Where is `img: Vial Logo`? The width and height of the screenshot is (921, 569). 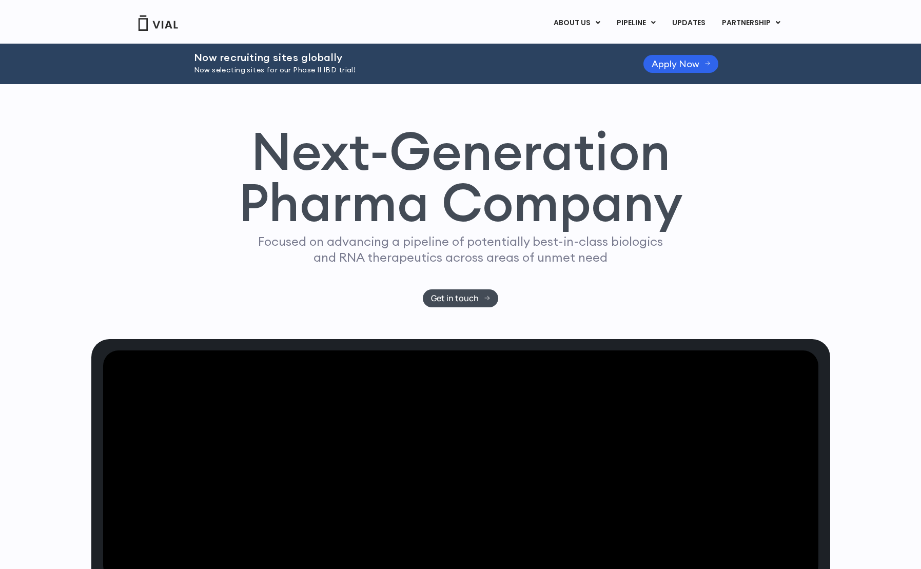
img: Vial Logo is located at coordinates (158, 23).